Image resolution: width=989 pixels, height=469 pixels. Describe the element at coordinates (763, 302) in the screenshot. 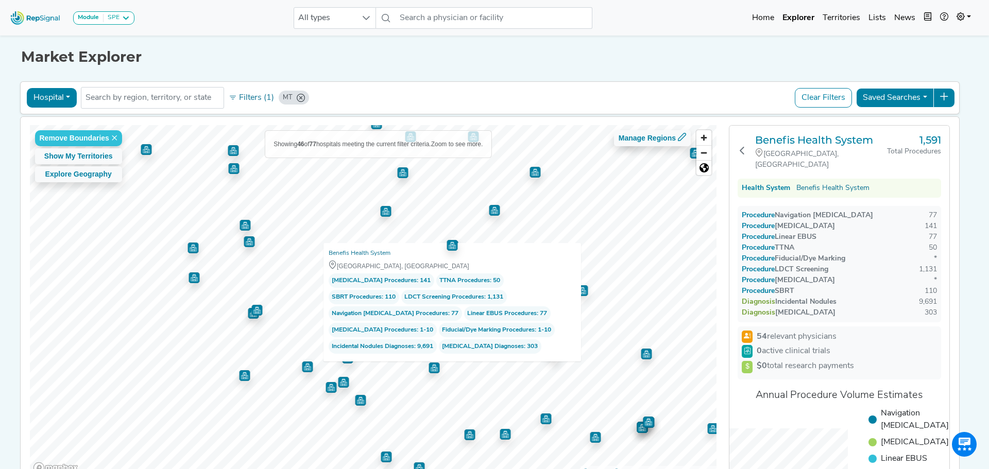

I see `span: Diagnosis` at that location.